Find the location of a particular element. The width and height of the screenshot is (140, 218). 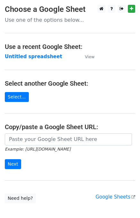

h4: Use a recent Google Sheet: is located at coordinates (70, 47).